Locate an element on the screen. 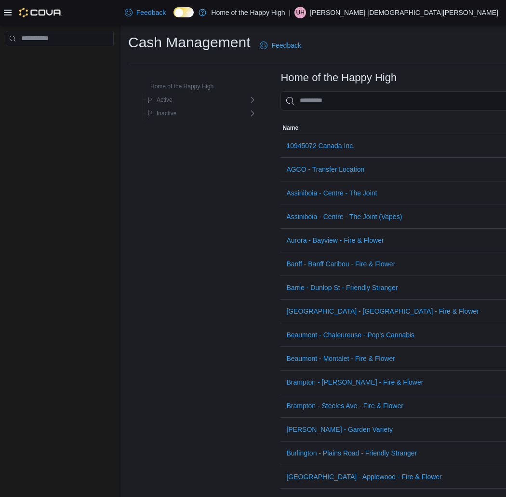 The width and height of the screenshot is (506, 497). span: Name is located at coordinates (290, 128).